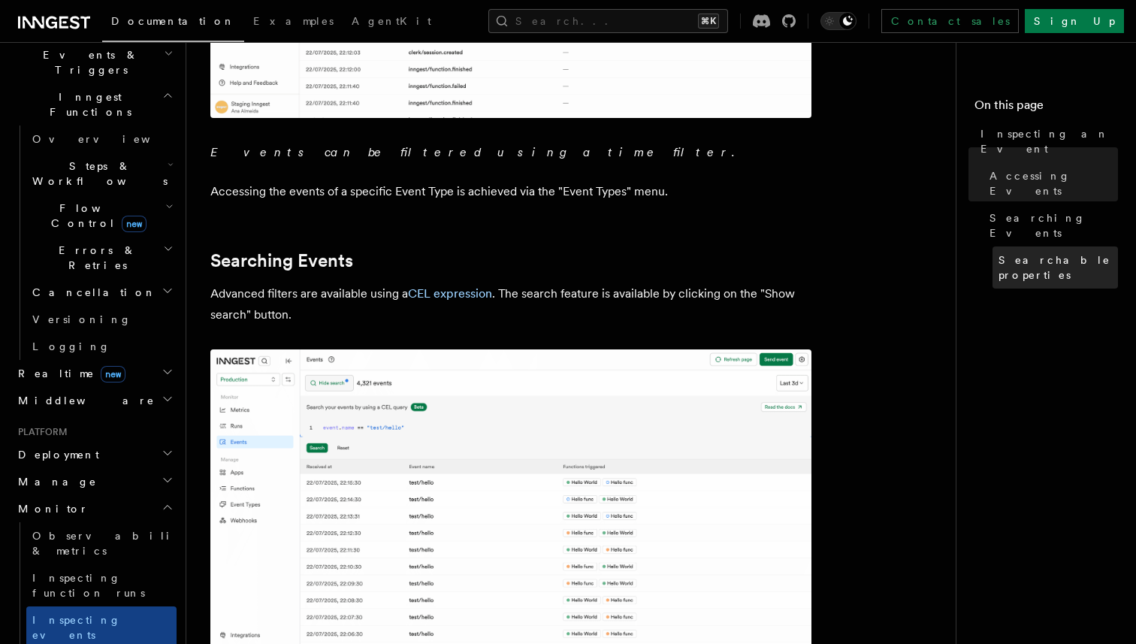  I want to click on p: Advanced filters are available using a . The search feature is available by clicking on the "Show..., so click(511, 304).